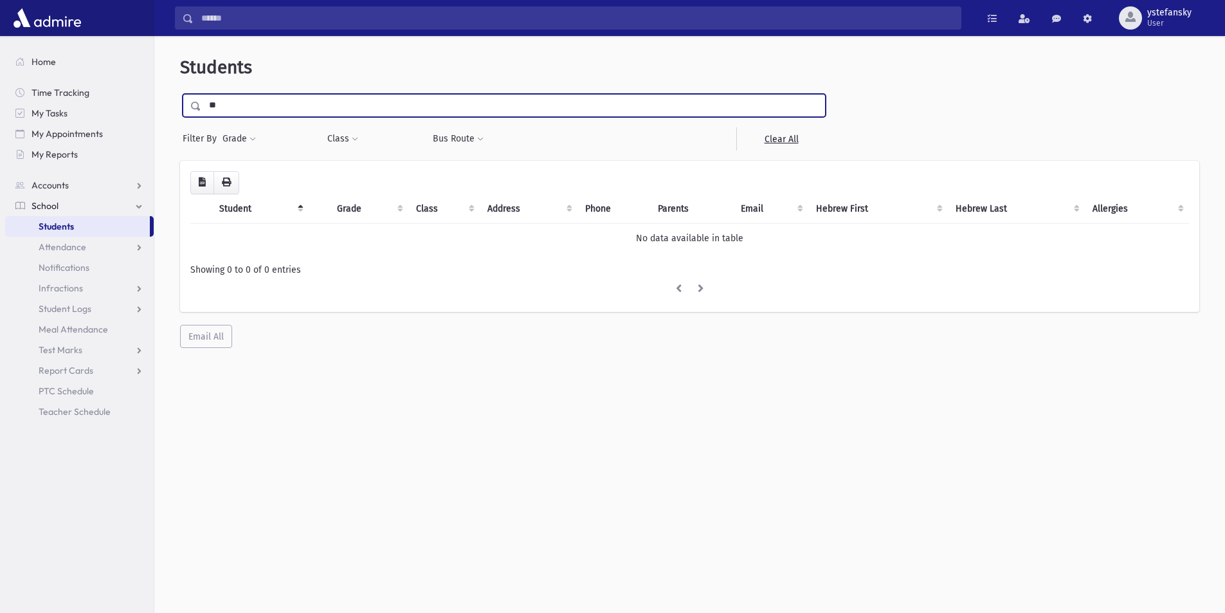 This screenshot has width=1225, height=613. Describe the element at coordinates (79, 247) in the screenshot. I see `a: Attendance` at that location.